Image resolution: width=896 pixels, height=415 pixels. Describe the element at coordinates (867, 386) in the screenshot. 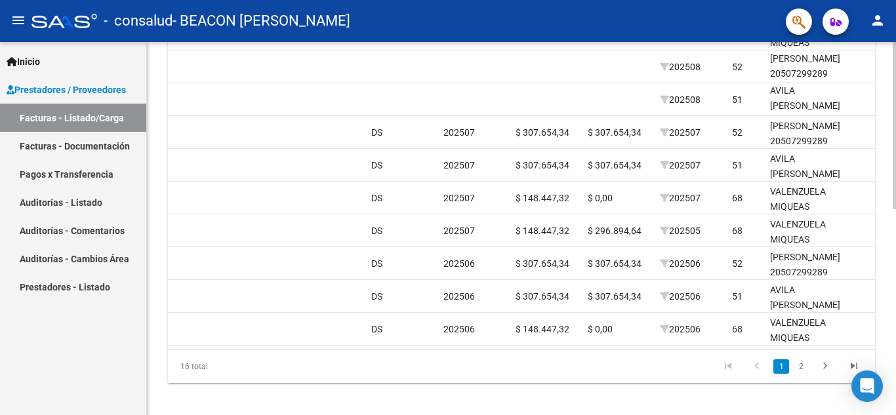

I see `div: Open Intercom Messenger` at that location.